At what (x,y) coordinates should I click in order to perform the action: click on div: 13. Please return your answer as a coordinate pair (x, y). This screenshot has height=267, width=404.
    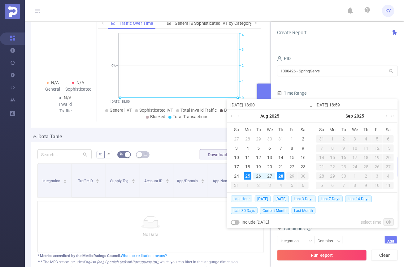
    Looking at the image, I should click on (270, 158).